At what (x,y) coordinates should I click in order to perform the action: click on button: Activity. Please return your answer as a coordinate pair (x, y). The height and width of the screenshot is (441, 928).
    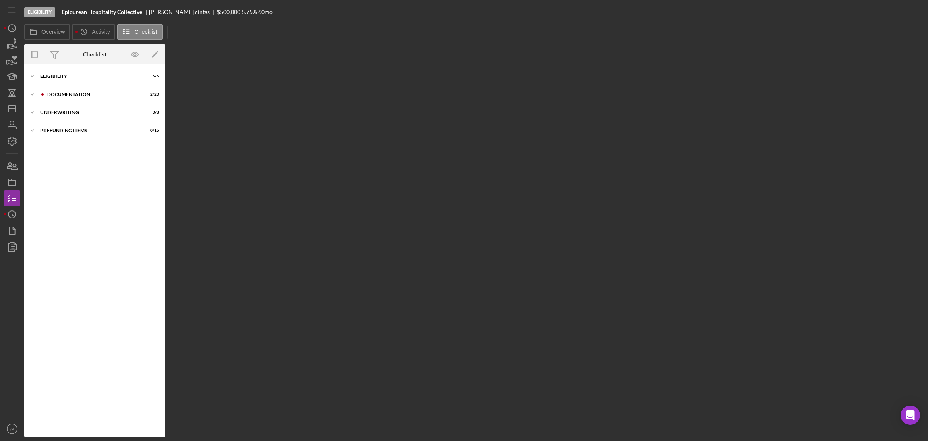
    Looking at the image, I should click on (93, 32).